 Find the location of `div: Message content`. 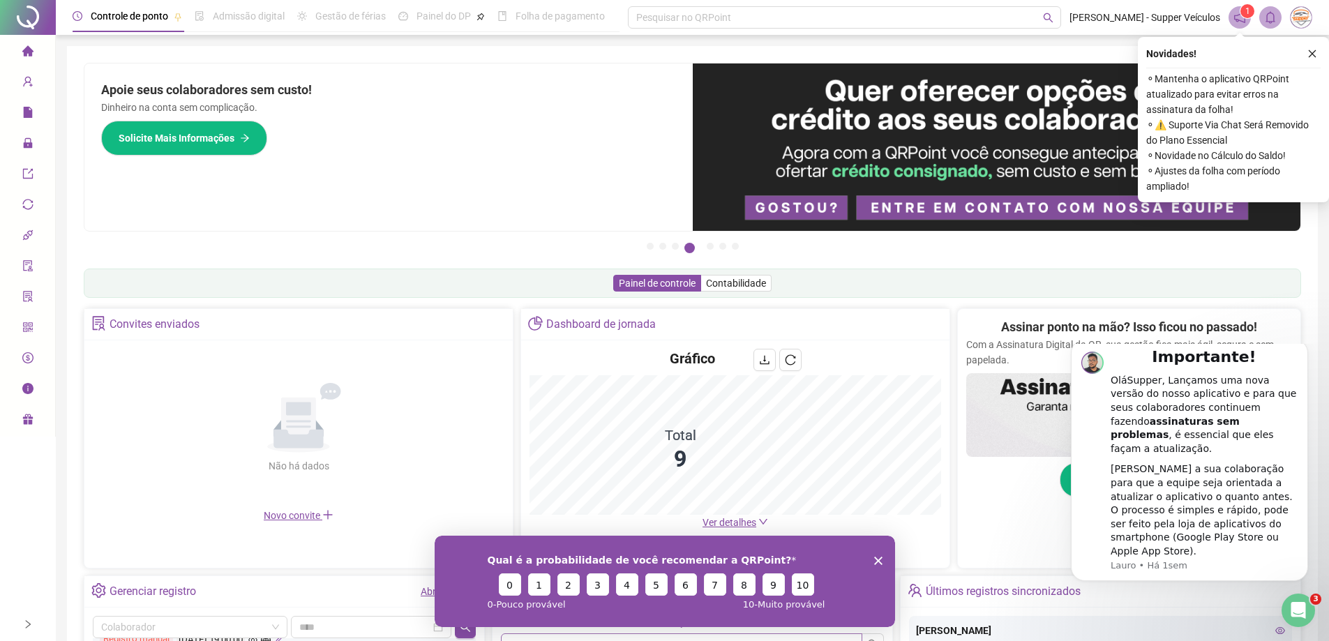

div: Message content is located at coordinates (154, 109).